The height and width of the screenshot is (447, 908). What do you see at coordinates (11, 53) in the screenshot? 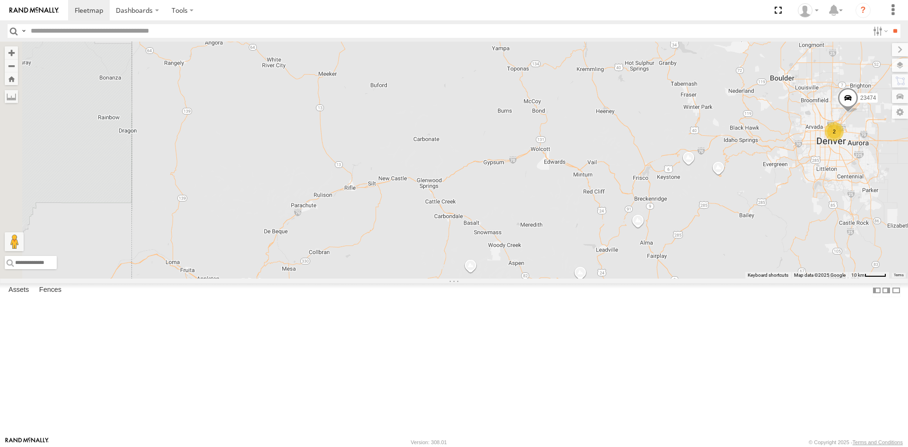
I see `button: Zoom in` at bounding box center [11, 53].